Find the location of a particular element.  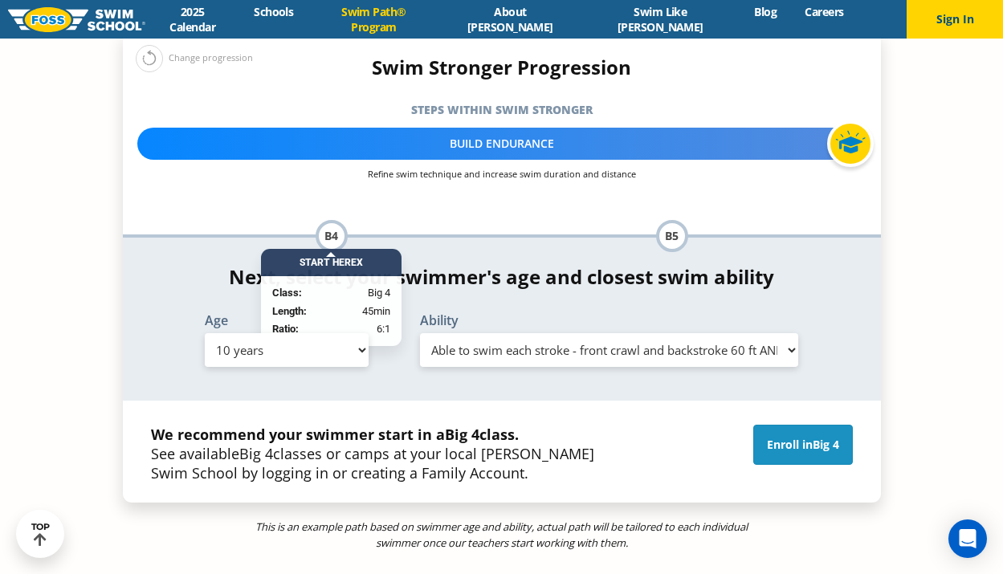

div: Build Endurance is located at coordinates (502, 144).